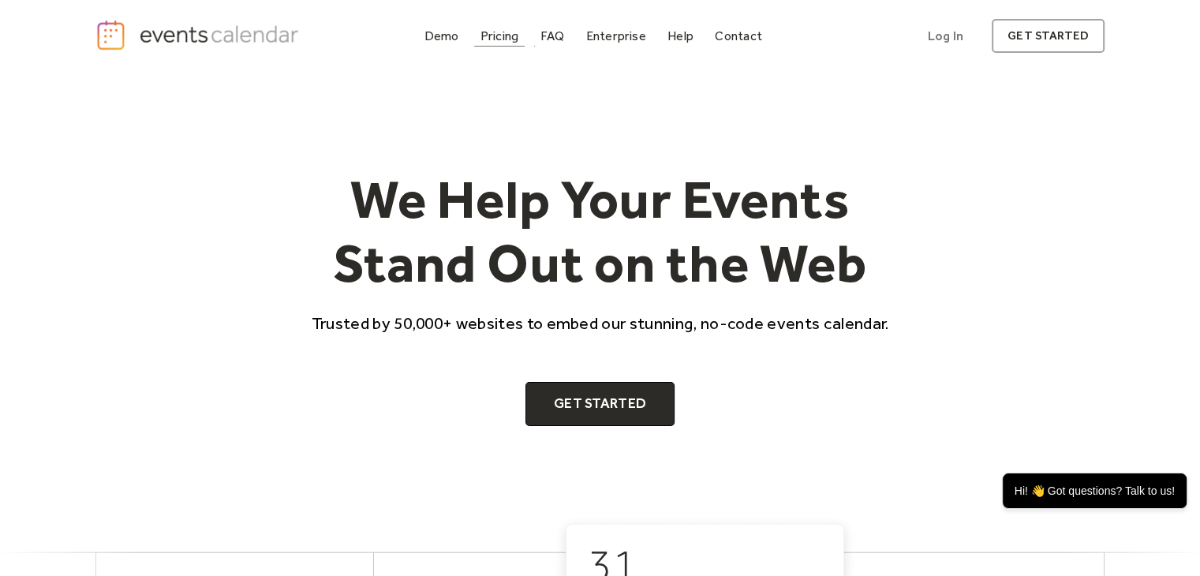  What do you see at coordinates (500, 36) in the screenshot?
I see `div: Pricing` at bounding box center [500, 36].